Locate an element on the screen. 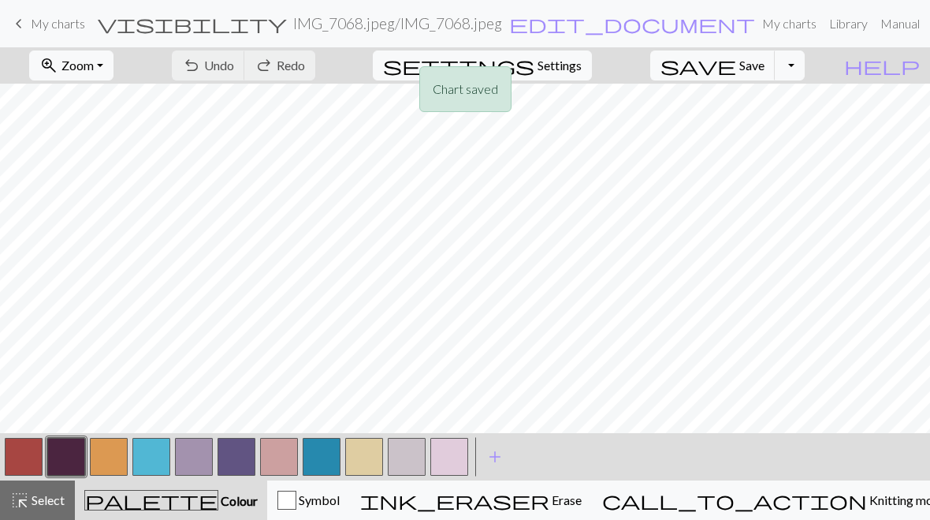 This screenshot has height=520, width=930. span: Erase is located at coordinates (565, 499).